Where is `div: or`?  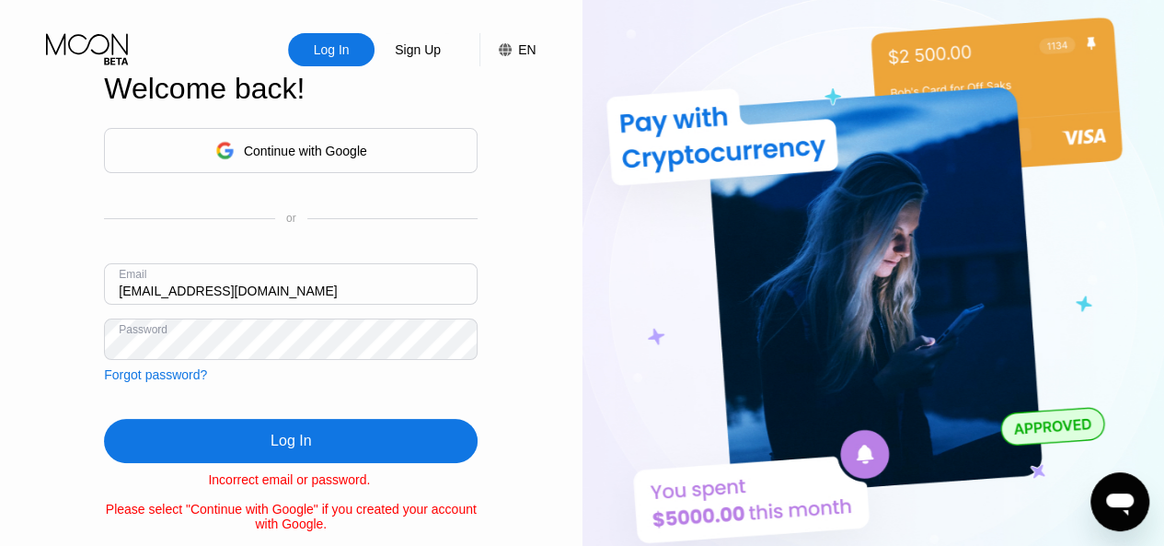 div: or is located at coordinates (291, 218).